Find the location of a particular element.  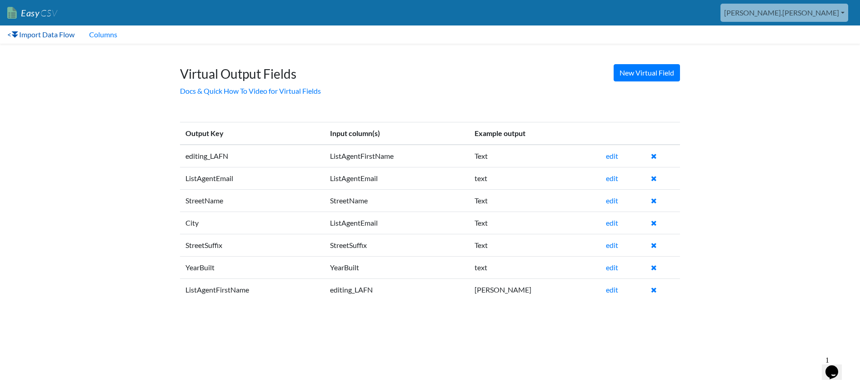

th: Example output is located at coordinates (534, 133).